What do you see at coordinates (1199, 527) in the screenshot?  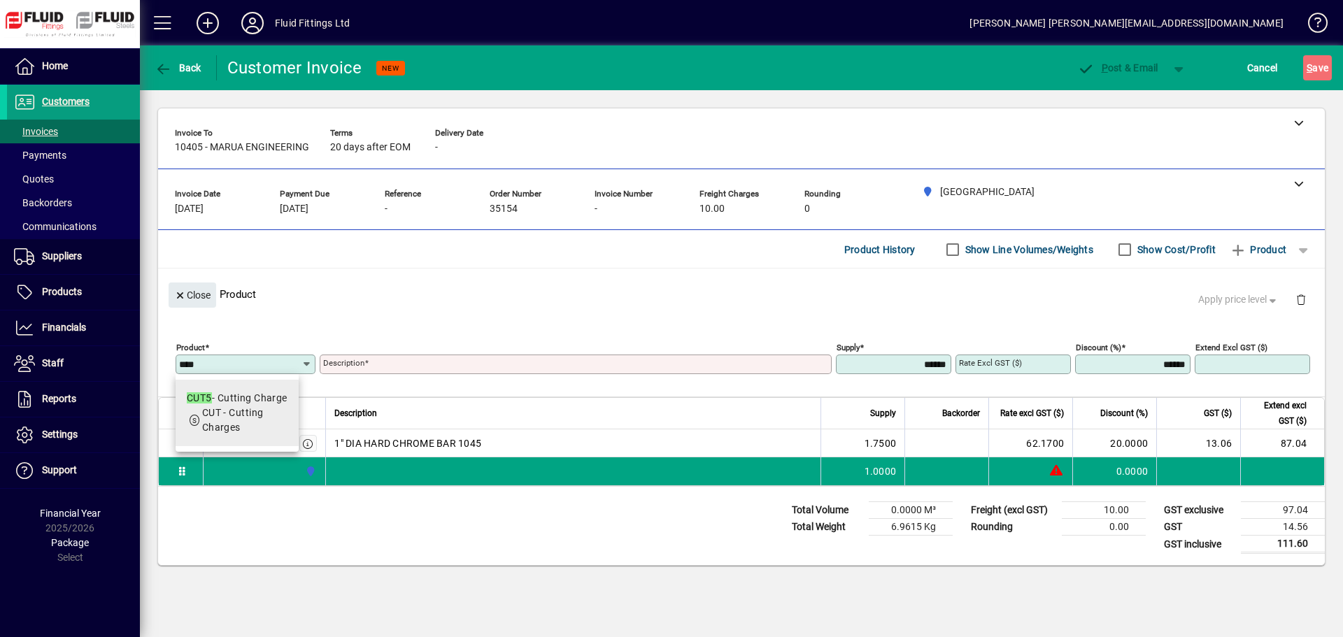 I see `td: GST` at bounding box center [1199, 527].